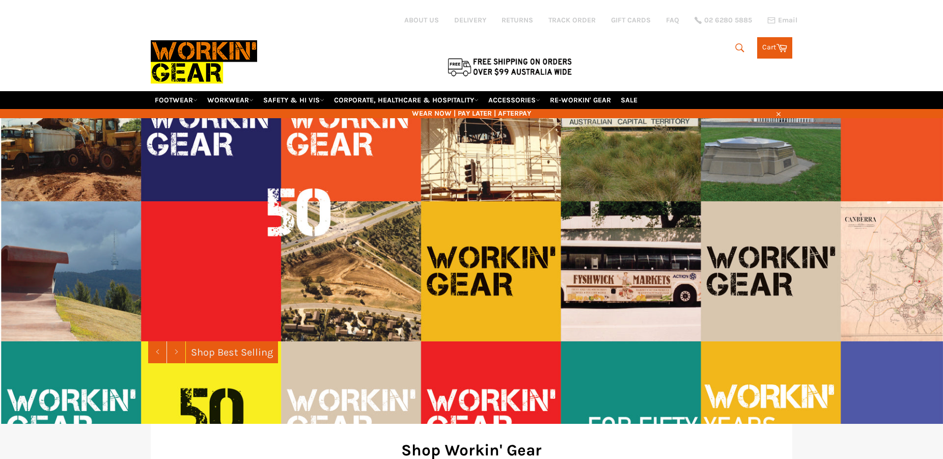 The image size is (943, 459). I want to click on a: GIFT CARDS, so click(631, 20).